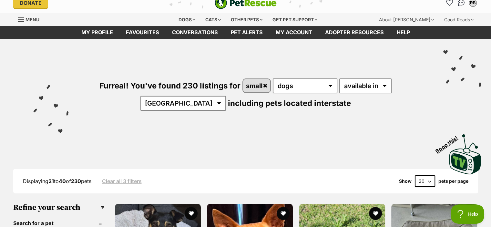  I want to click on h3: Refine your search, so click(59, 207).